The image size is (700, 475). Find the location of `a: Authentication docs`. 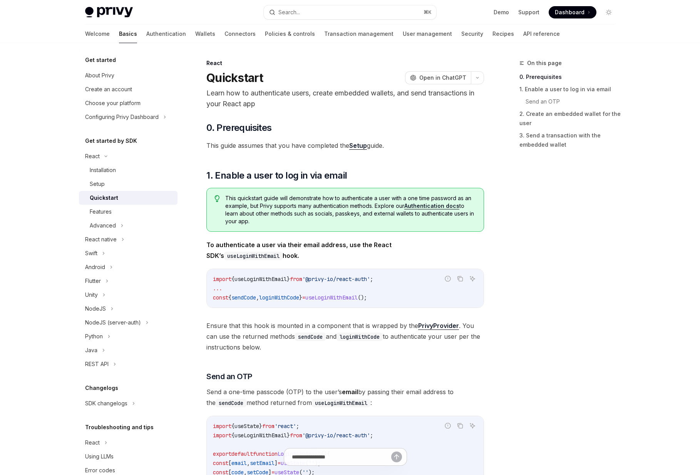

a: Authentication docs is located at coordinates (432, 206).